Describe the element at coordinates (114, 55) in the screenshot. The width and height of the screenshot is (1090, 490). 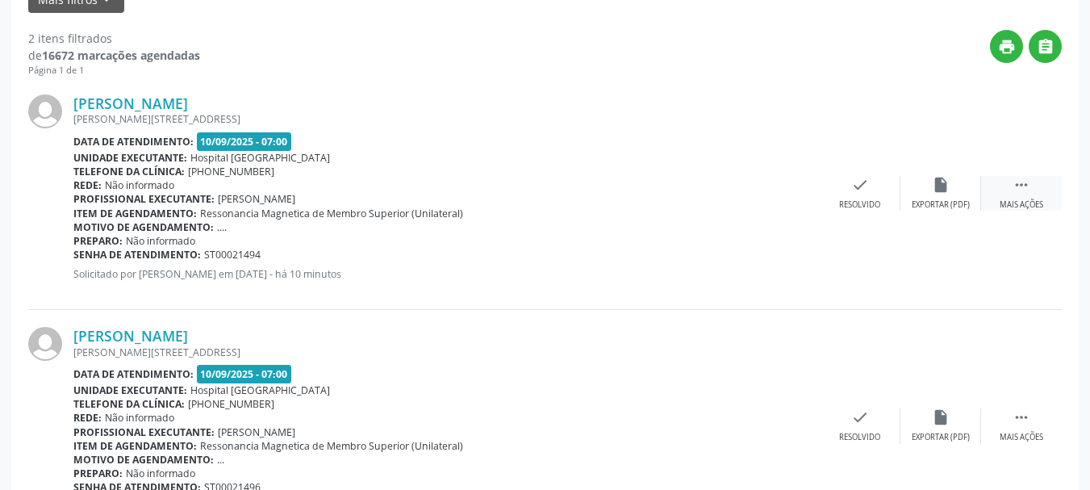
I see `div: de` at that location.